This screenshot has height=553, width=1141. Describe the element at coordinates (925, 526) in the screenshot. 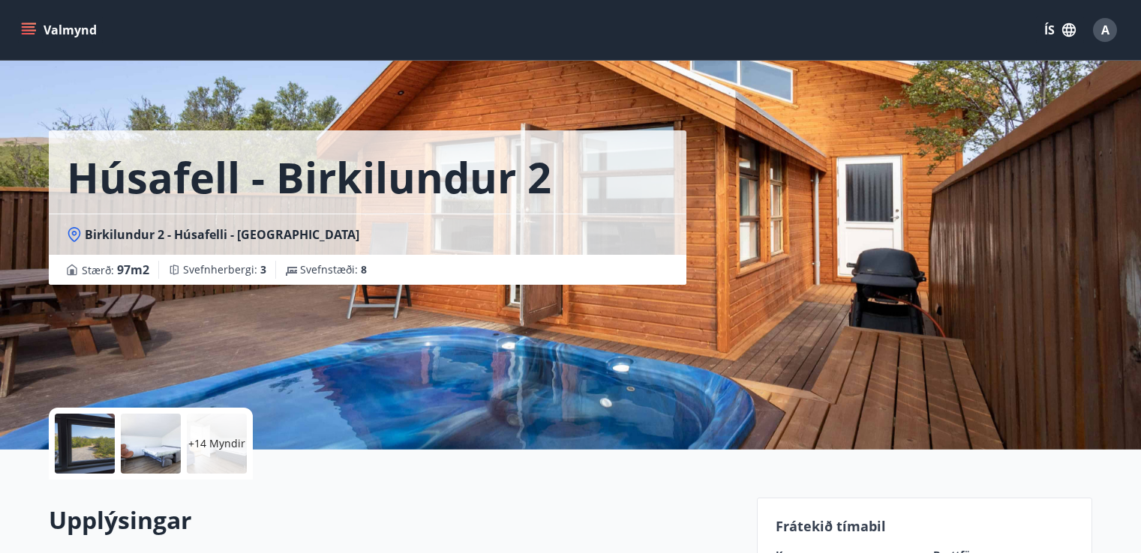

I see `p: Frátekið tímabil` at that location.